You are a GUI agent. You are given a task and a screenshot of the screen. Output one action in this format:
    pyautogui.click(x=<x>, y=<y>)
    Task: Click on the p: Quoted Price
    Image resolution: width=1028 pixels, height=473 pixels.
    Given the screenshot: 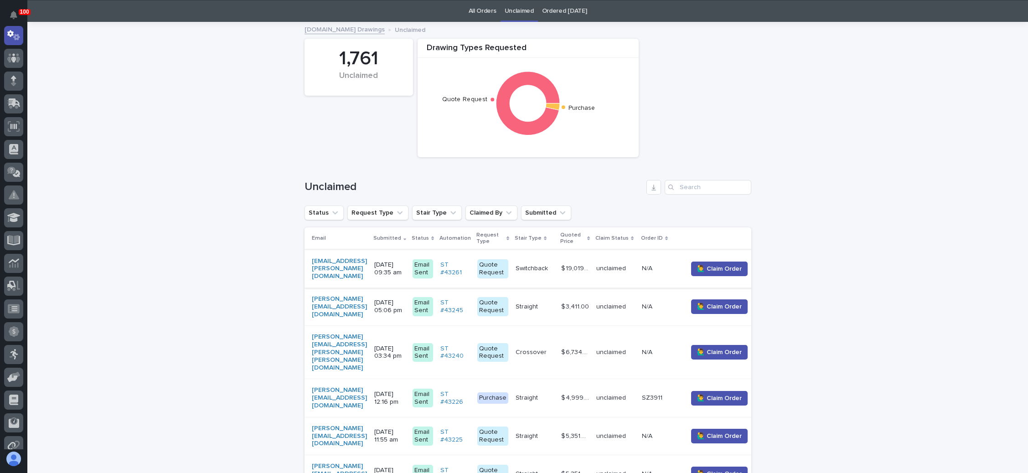 What is the action you would take?
    pyautogui.click(x=572, y=238)
    